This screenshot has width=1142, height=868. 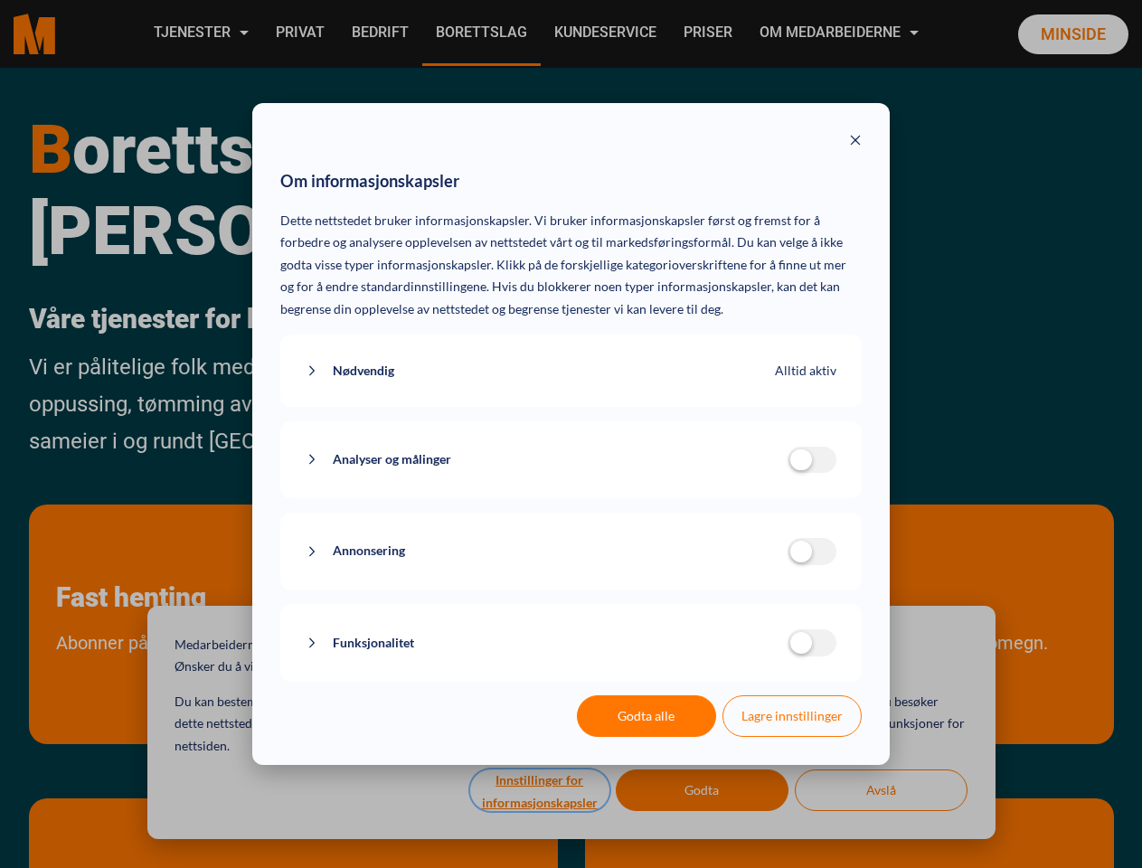 I want to click on span: Annonsering, so click(x=369, y=551).